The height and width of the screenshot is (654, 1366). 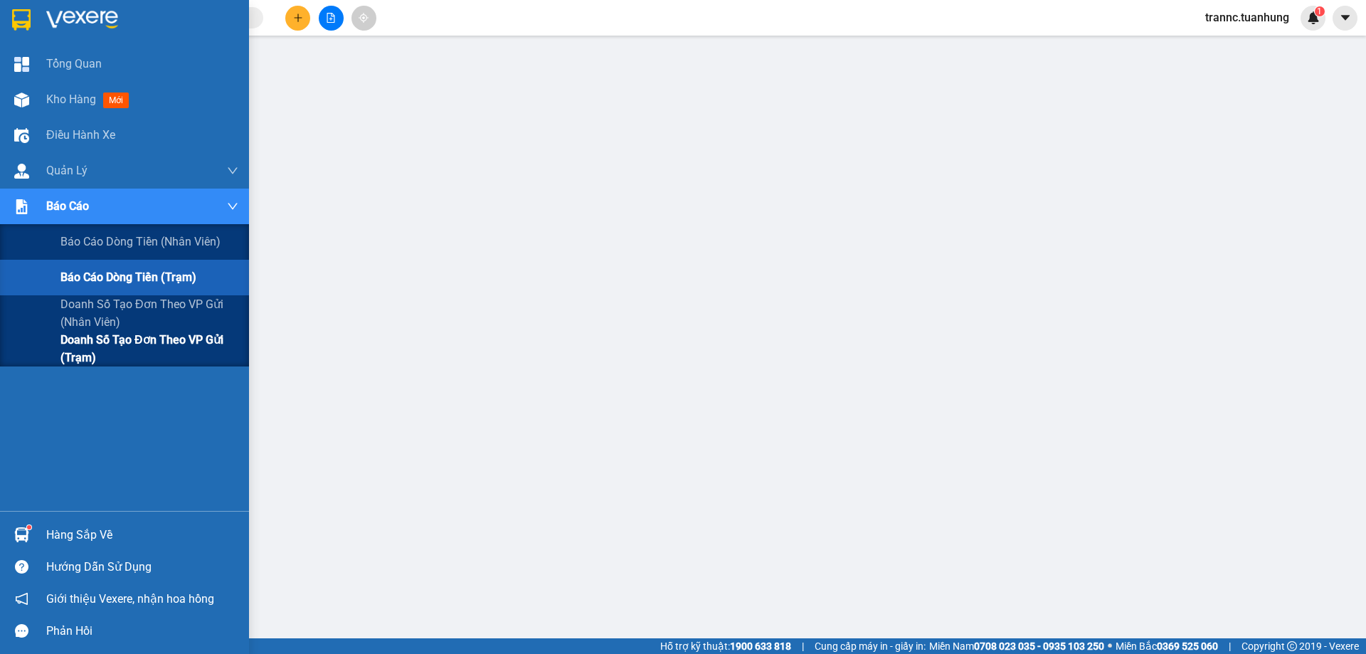 What do you see at coordinates (1038, 646) in the screenshot?
I see `strong: 0708 023 035 - 0935 103 250` at bounding box center [1038, 646].